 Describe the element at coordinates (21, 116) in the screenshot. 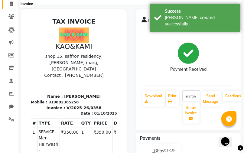

I see `small: SERVICE` at that location.